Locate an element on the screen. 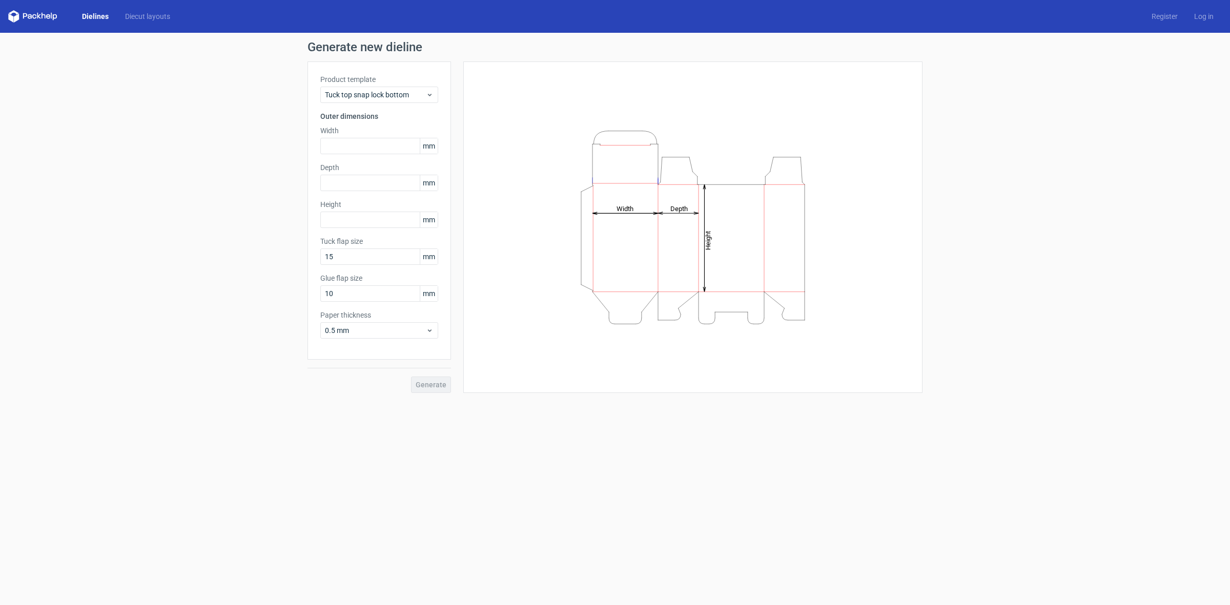 This screenshot has height=605, width=1230. a: Dielines is located at coordinates (95, 16).